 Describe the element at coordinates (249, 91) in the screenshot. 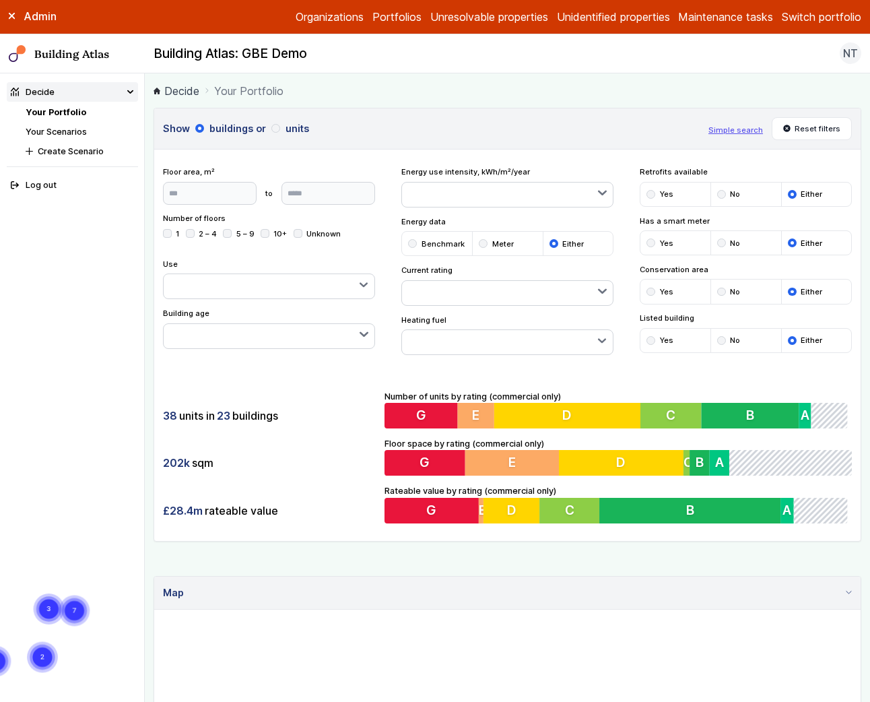

I see `span: Your Portfolio` at that location.